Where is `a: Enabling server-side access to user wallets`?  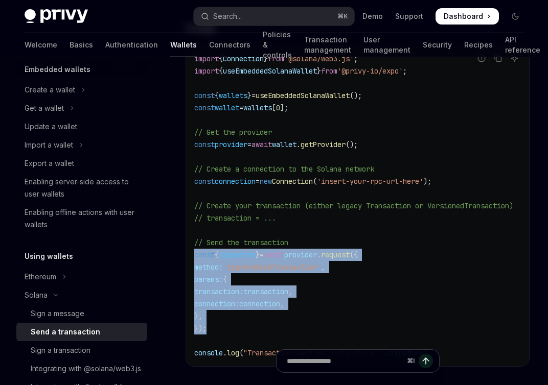 a: Enabling server-side access to user wallets is located at coordinates (82, 188).